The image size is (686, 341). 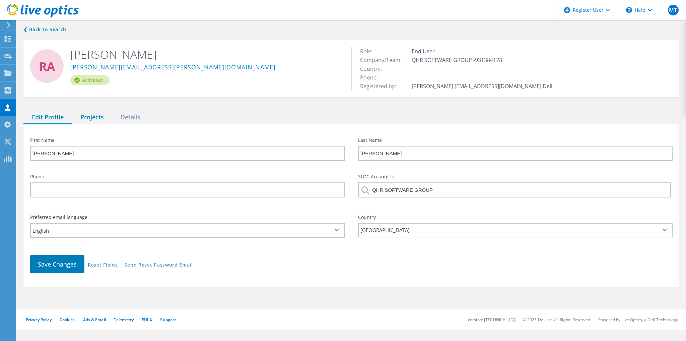 I want to click on span: Phone:, so click(x=372, y=77).